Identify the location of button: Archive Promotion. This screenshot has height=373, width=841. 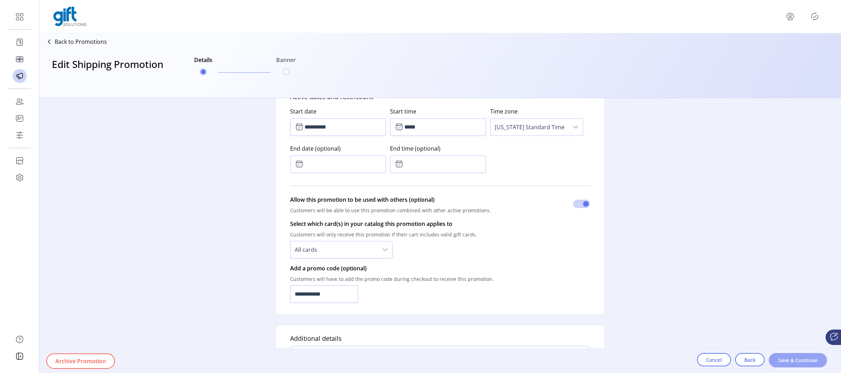
(81, 361).